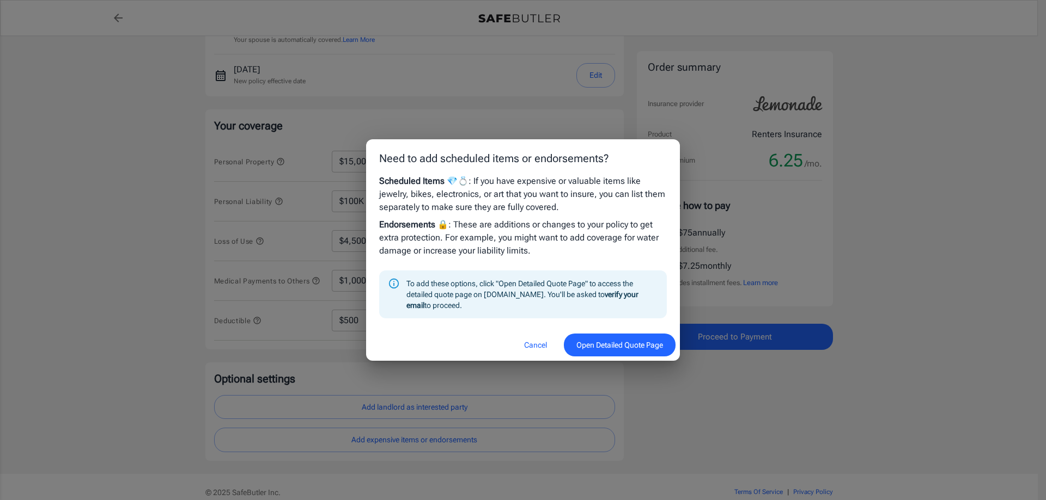 The height and width of the screenshot is (500, 1046). What do you see at coordinates (523, 194) in the screenshot?
I see `p: : If you have expensive or valuable items like jewelry, bikes, electronics, or art that you want ...` at bounding box center [523, 194].